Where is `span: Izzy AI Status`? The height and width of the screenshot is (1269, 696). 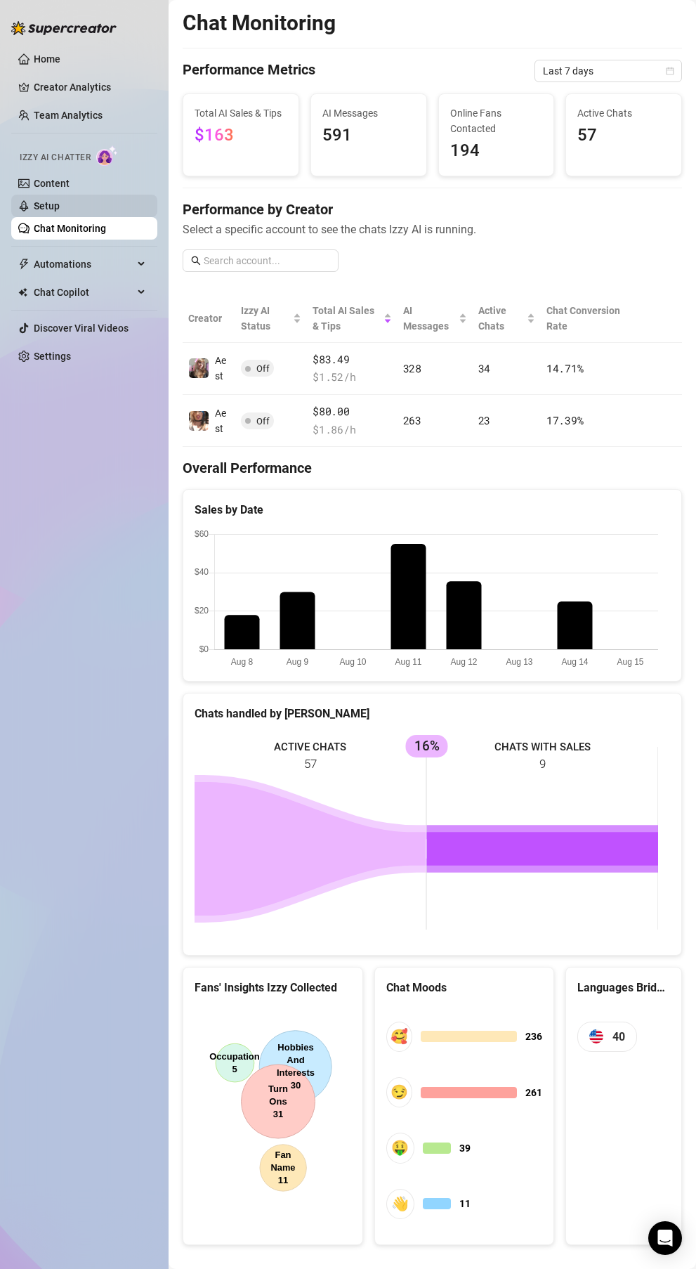 span: Izzy AI Status is located at coordinates (266, 318).